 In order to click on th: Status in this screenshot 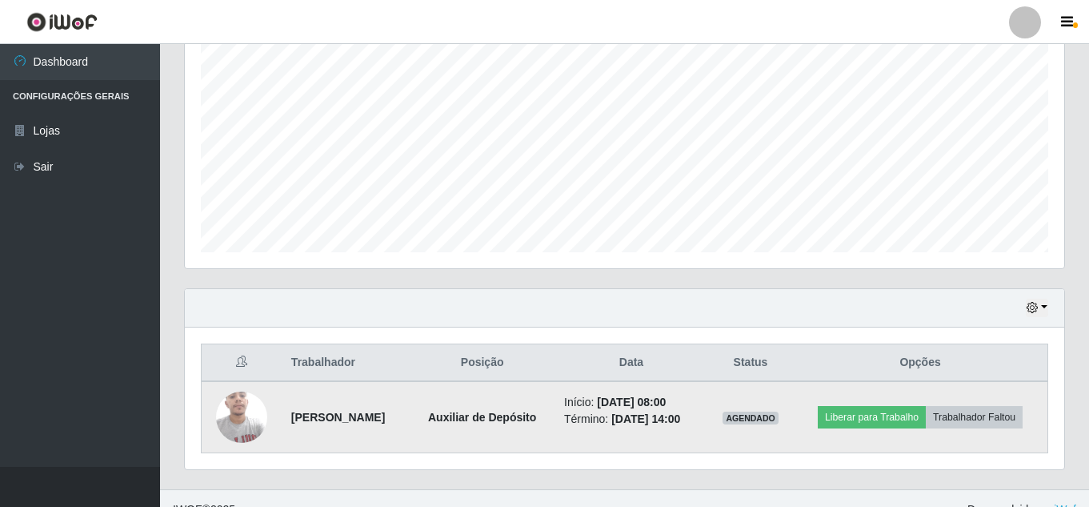, I will do `click(751, 363)`.